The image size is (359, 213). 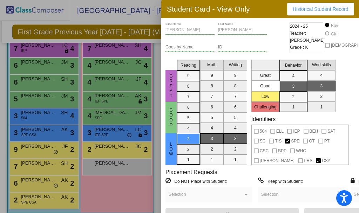 What do you see at coordinates (196, 181) in the screenshot?
I see `label: = Do NOT Place with Student:` at bounding box center [196, 181].